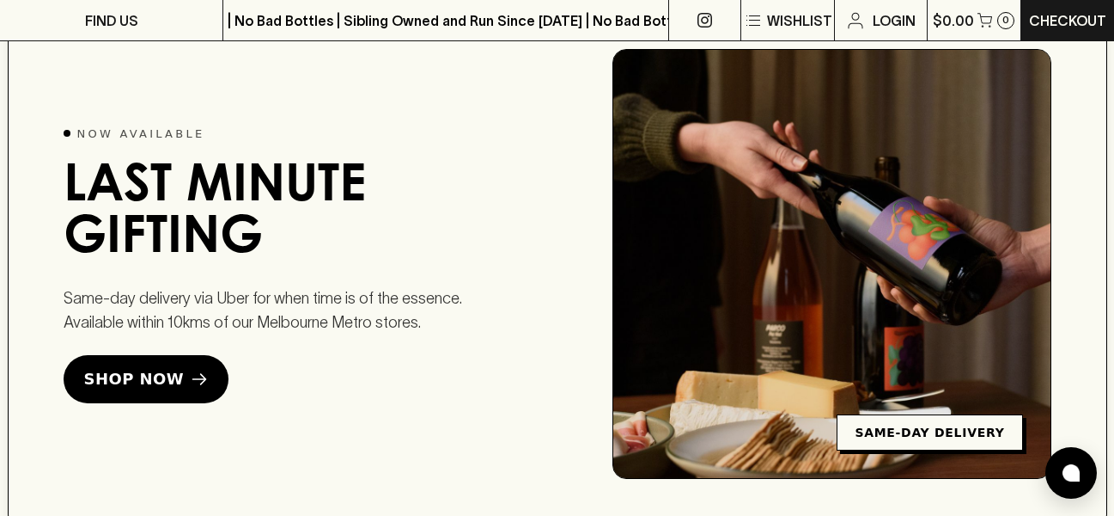 The image size is (1114, 516). What do you see at coordinates (894, 21) in the screenshot?
I see `p: Login` at bounding box center [894, 21].